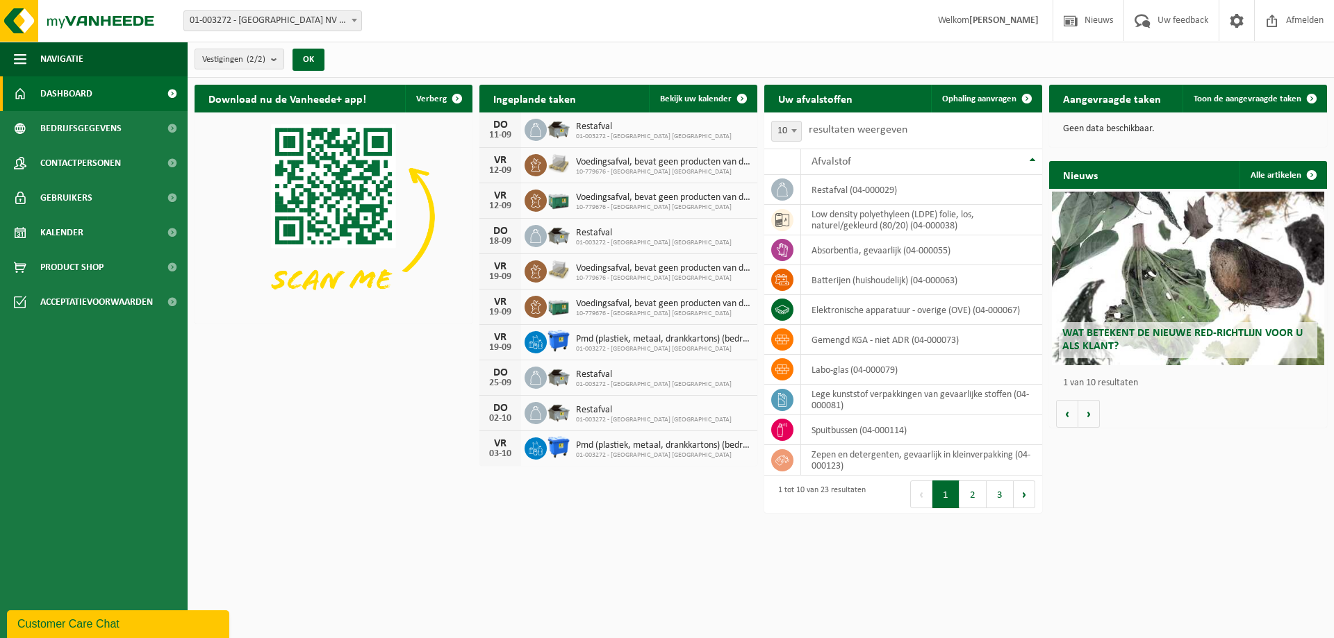 The image size is (1334, 638). Describe the element at coordinates (333, 217) in the screenshot. I see `img: Download de VHEPlus App` at that location.